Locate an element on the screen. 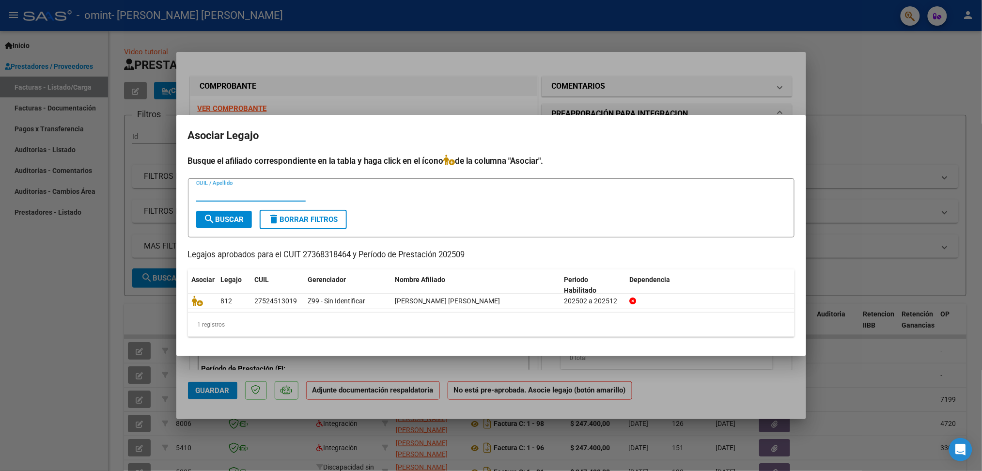 This screenshot has width=982, height=471. span: Nombre Afiliado is located at coordinates (421, 280).